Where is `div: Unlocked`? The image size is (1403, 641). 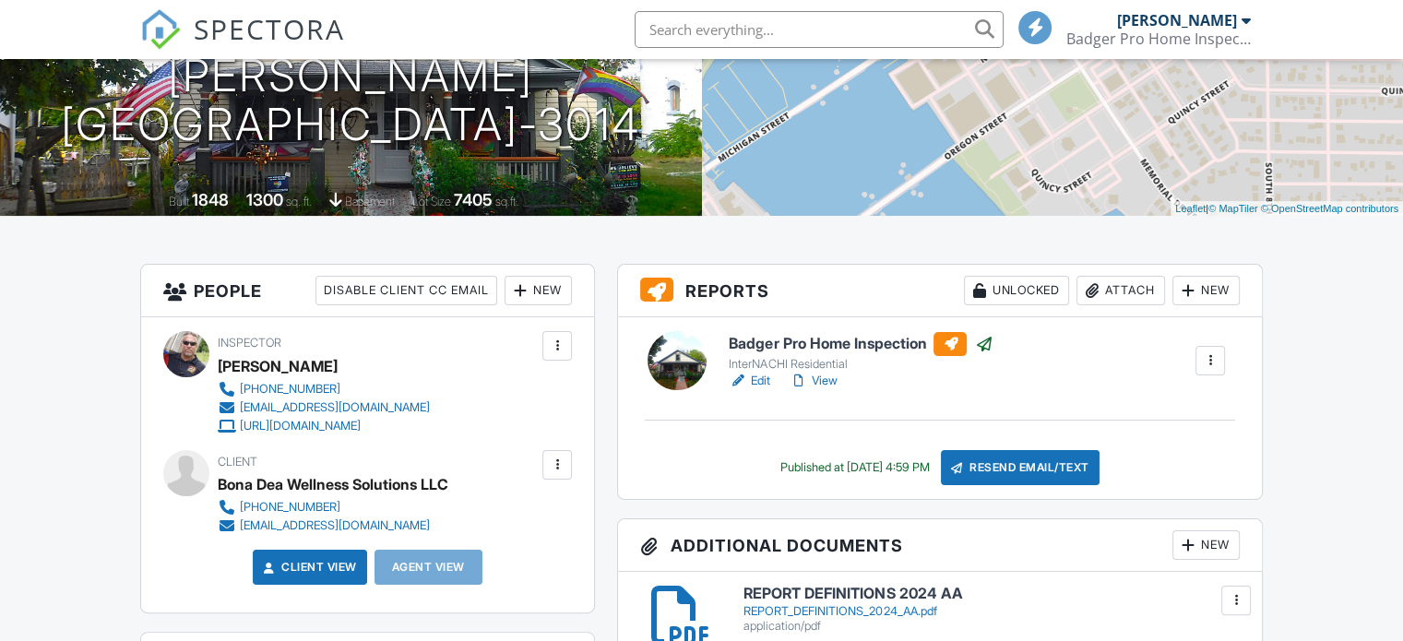
div: Unlocked is located at coordinates (1017, 291).